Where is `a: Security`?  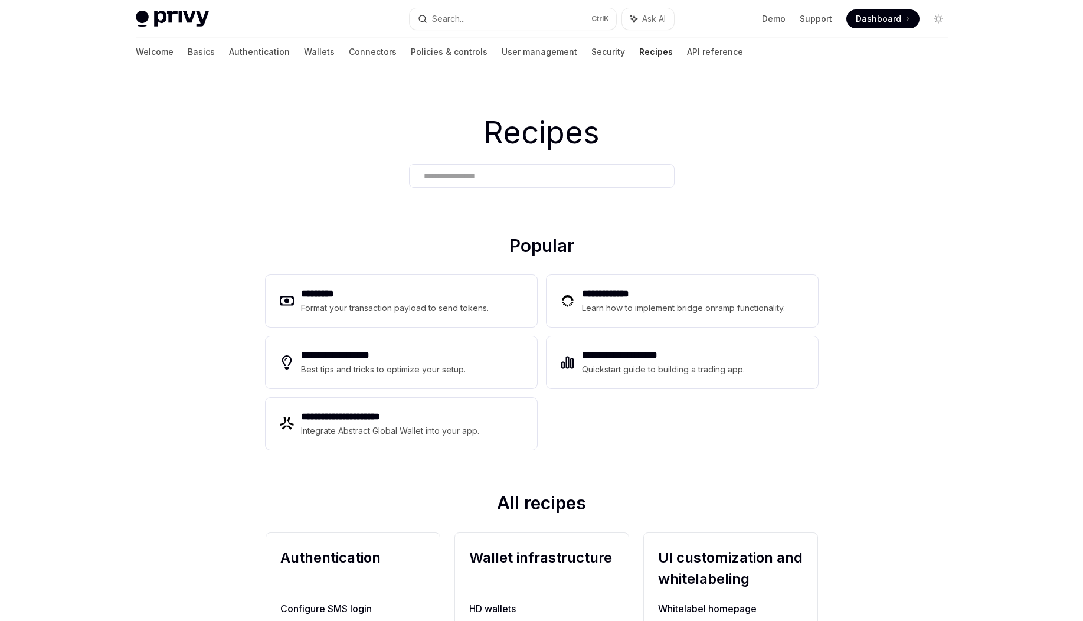 a: Security is located at coordinates (608, 52).